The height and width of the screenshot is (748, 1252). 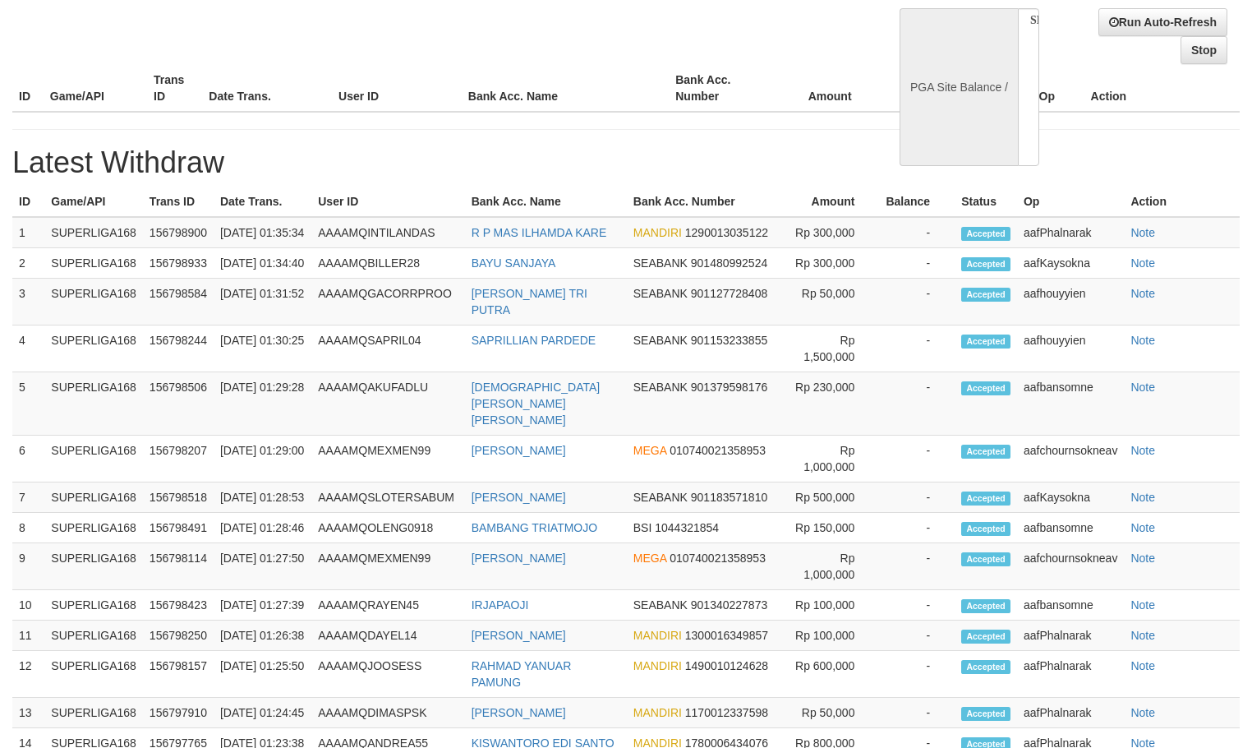 I want to click on td: 7, so click(x=28, y=497).